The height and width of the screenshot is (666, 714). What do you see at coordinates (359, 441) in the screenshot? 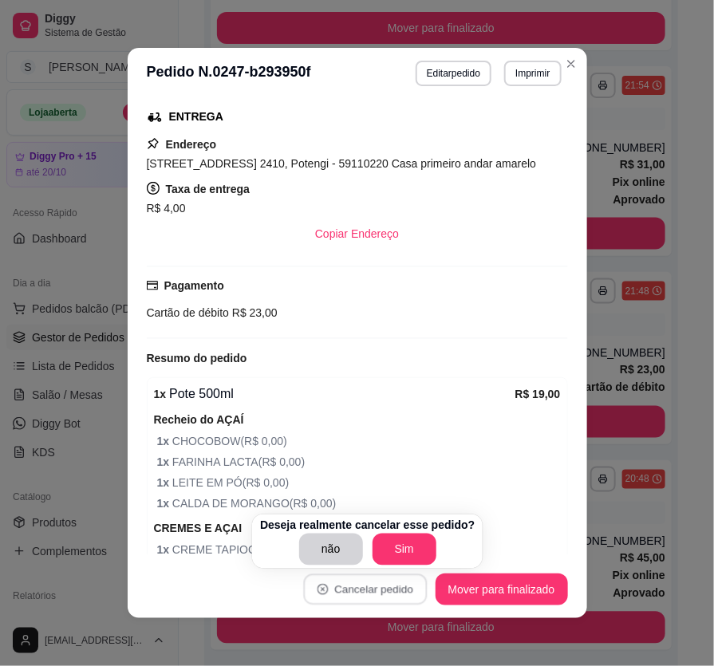
I see `span: CHOCOBOW ( R$ 0,00 )` at bounding box center [359, 441].